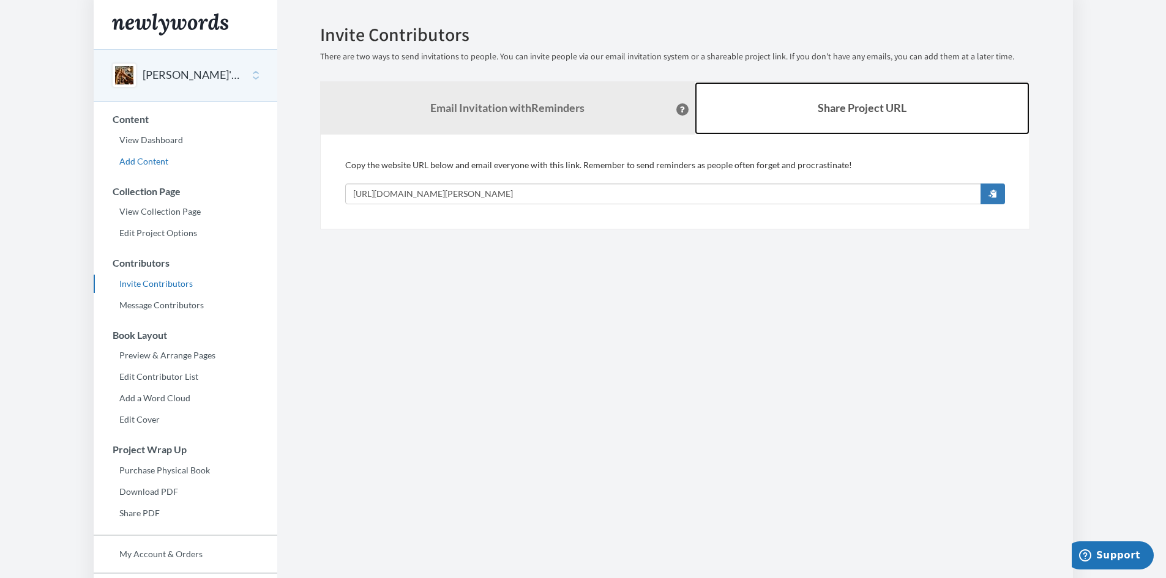 This screenshot has height=578, width=1166. Describe the element at coordinates (185, 377) in the screenshot. I see `a: Edit Contributor List` at that location.